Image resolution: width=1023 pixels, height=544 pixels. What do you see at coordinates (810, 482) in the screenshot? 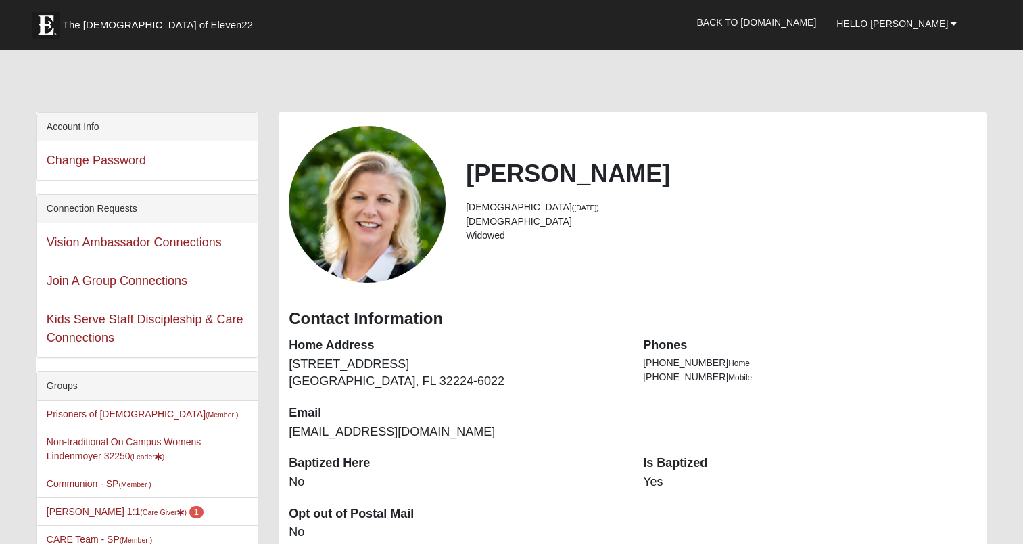
I see `dd: Yes` at bounding box center [810, 482].